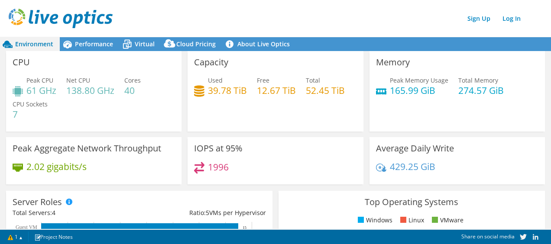 This screenshot has height=244, width=551. What do you see at coordinates (61, 18) in the screenshot?
I see `img: live_optics_svg.svg` at bounding box center [61, 18].